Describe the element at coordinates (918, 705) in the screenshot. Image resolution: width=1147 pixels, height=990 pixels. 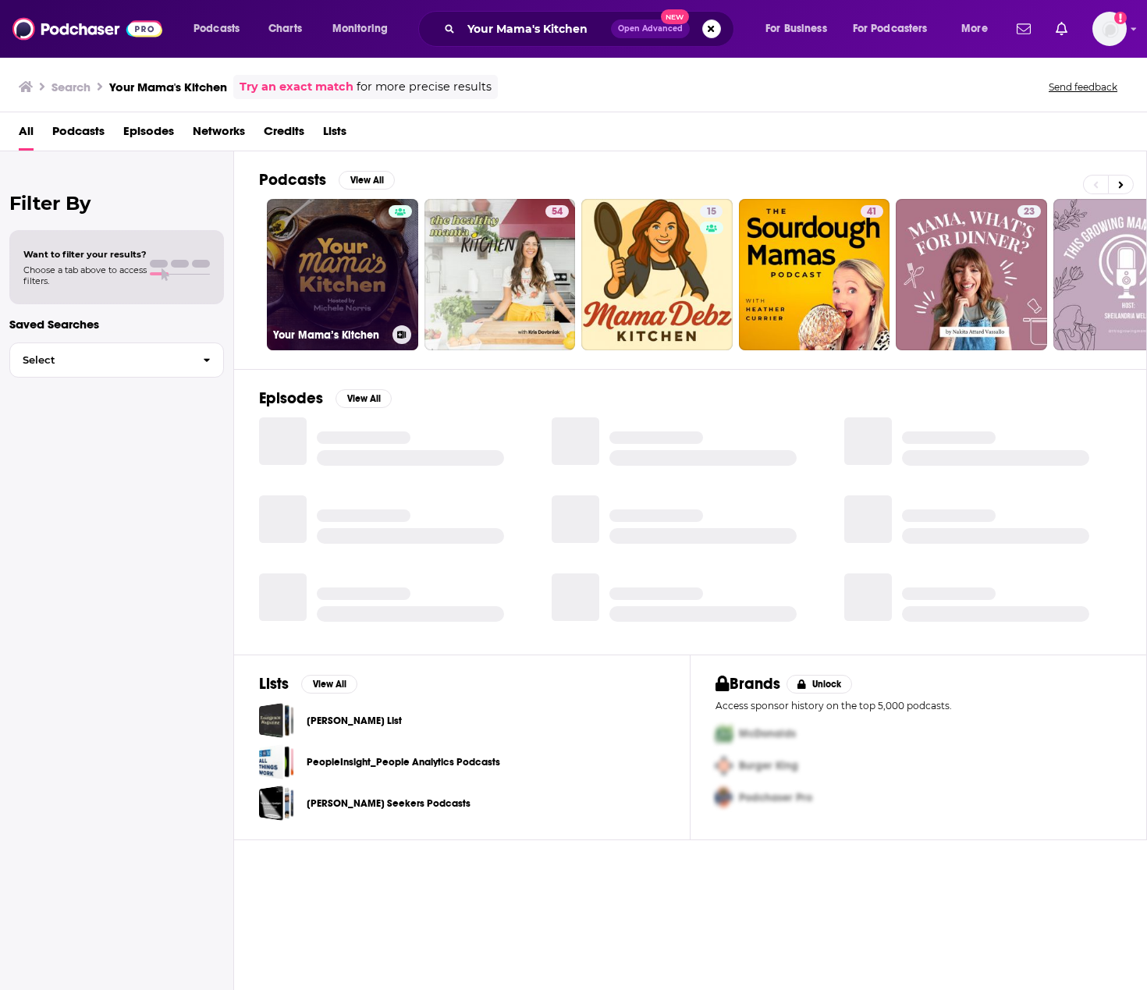
I see `p: Access sponsor history on the top 5,000 podcasts.` at that location.